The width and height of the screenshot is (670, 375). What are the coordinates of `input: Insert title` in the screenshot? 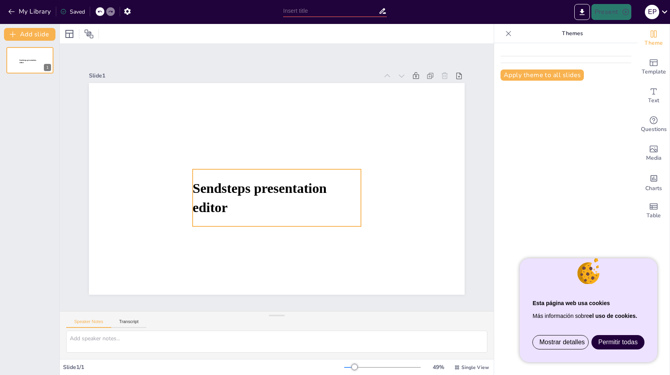 It's located at (331, 11).